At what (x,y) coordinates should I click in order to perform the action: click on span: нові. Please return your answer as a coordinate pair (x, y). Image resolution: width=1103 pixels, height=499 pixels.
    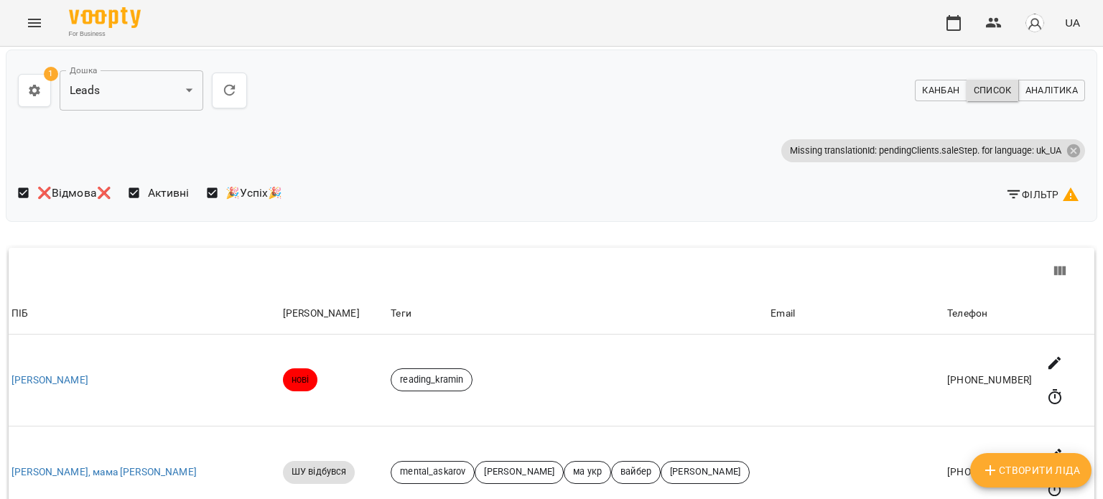
    Looking at the image, I should click on (300, 380).